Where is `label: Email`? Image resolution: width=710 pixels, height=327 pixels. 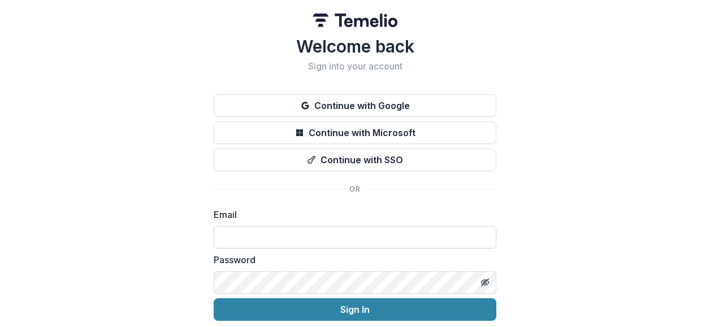
label: Email is located at coordinates (351, 215).